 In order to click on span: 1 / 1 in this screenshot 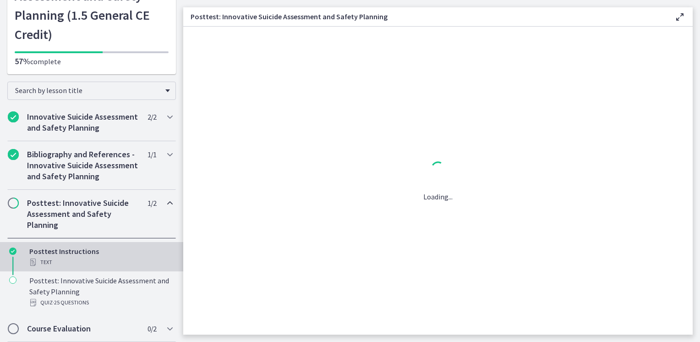, I will do `click(152, 154)`.